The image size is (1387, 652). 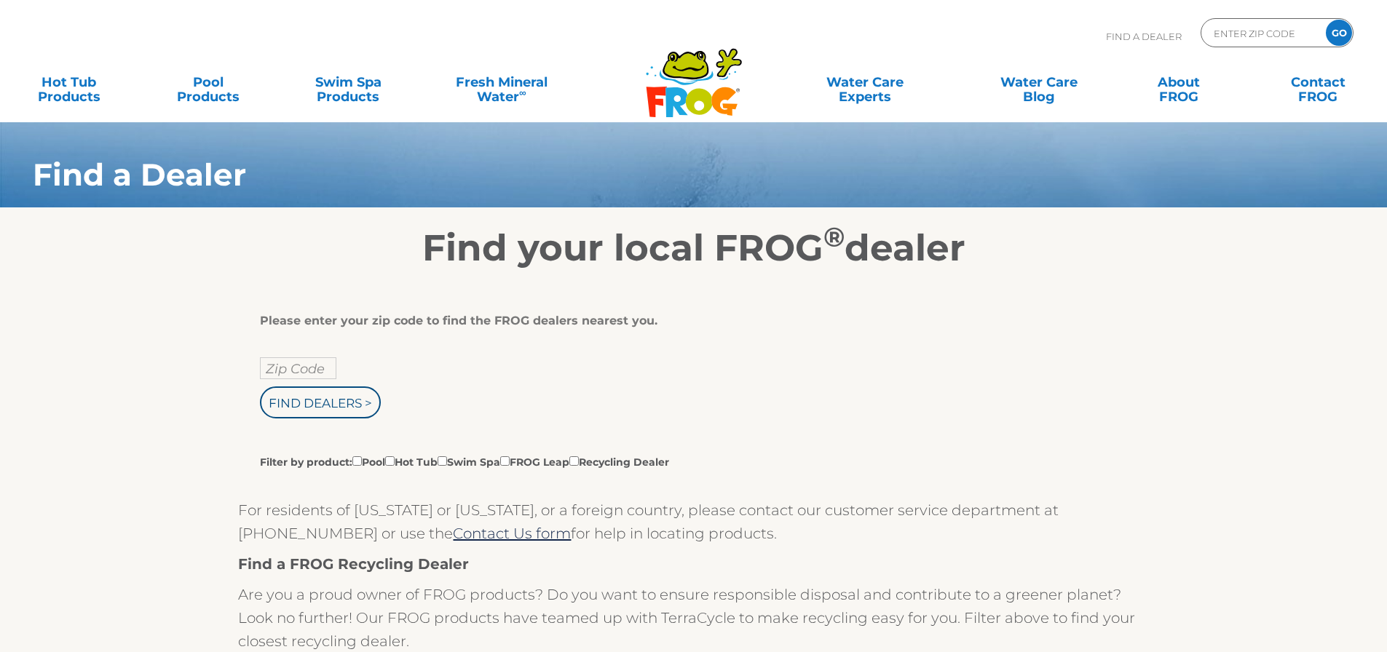 What do you see at coordinates (348, 82) in the screenshot?
I see `a: Swim SpaProducts` at bounding box center [348, 82].